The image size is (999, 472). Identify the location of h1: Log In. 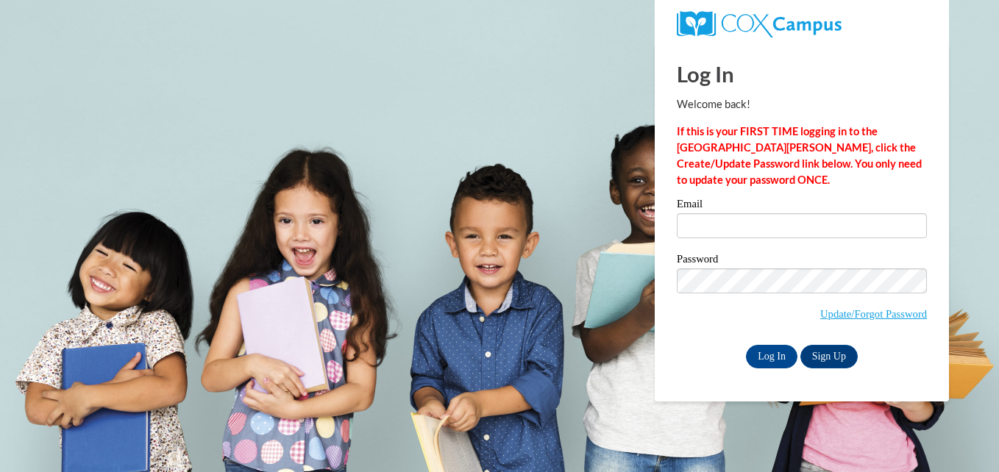
(802, 74).